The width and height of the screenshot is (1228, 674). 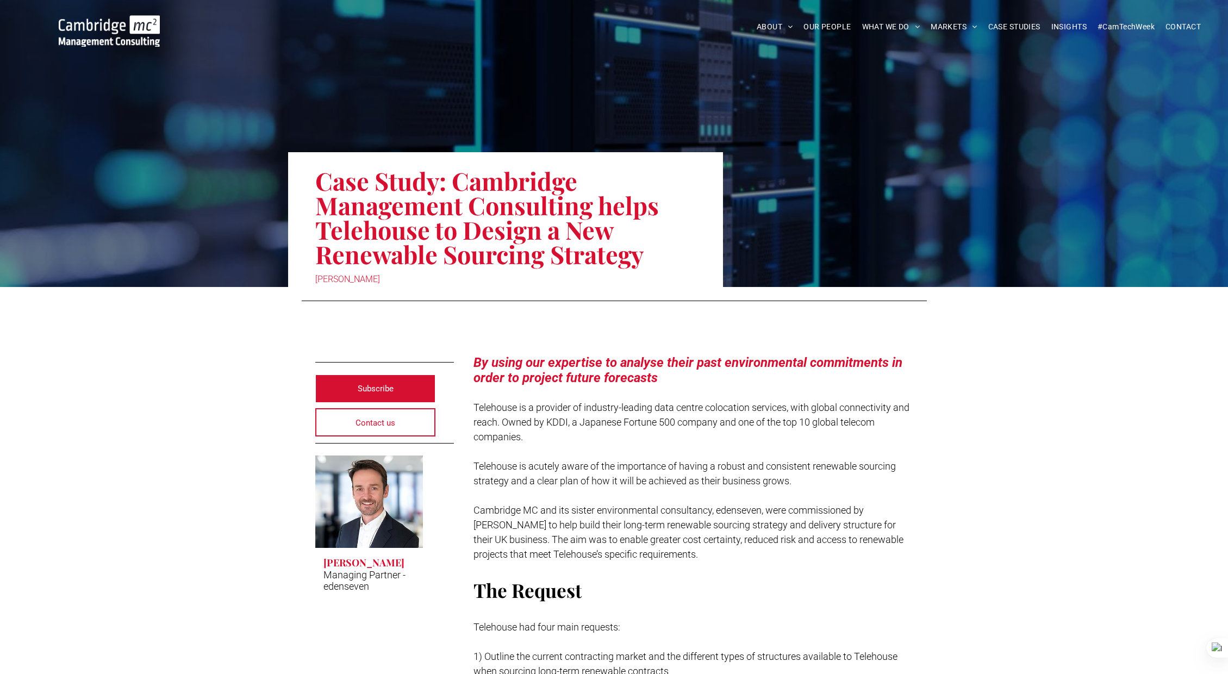 I want to click on a: Subscribe, so click(x=376, y=389).